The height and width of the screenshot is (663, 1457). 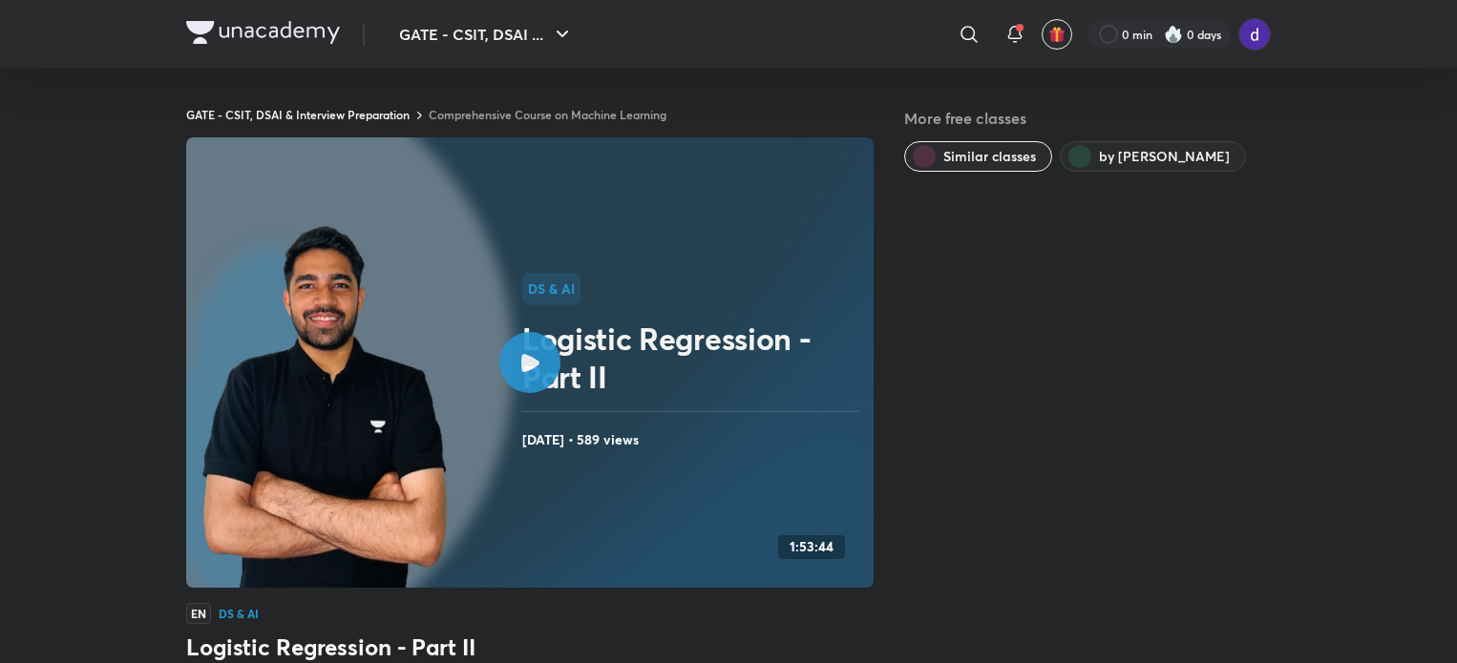 I want to click on button: Similar classes, so click(x=977, y=157).